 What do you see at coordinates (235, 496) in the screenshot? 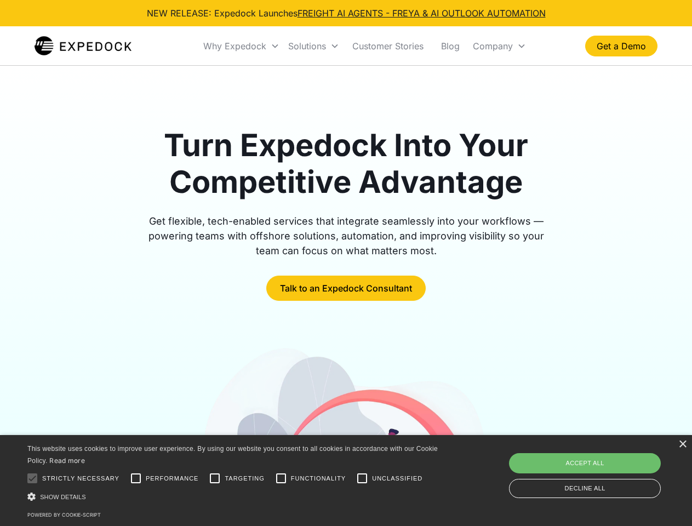
I see `div: Show details` at bounding box center [235, 496].